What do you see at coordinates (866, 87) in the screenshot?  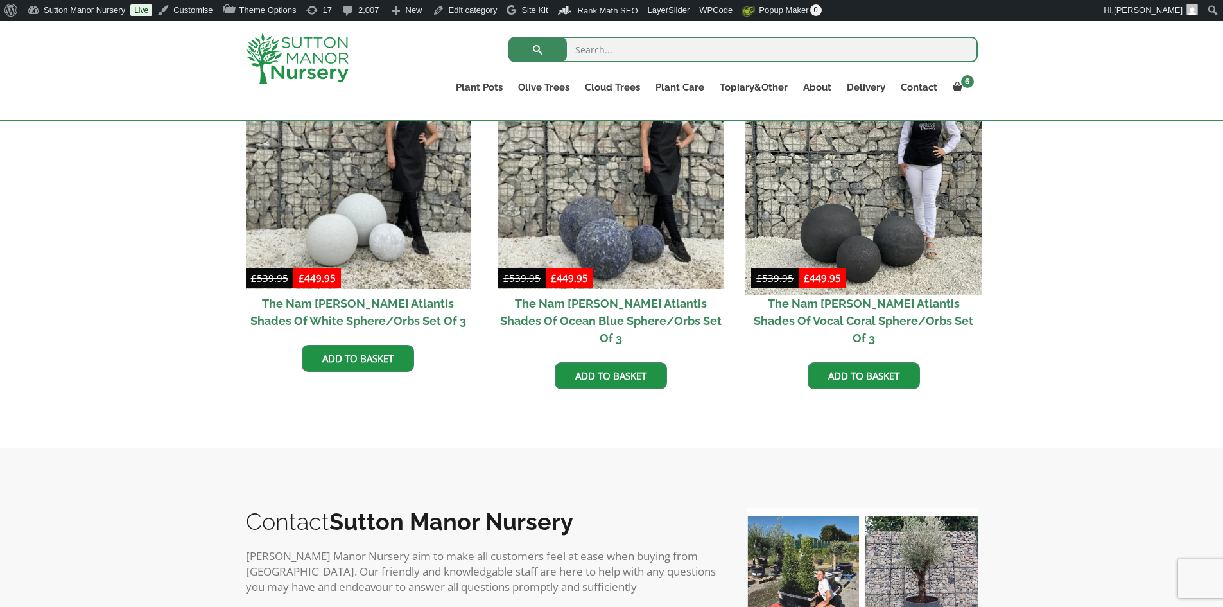 I see `a: Delivery` at bounding box center [866, 87].